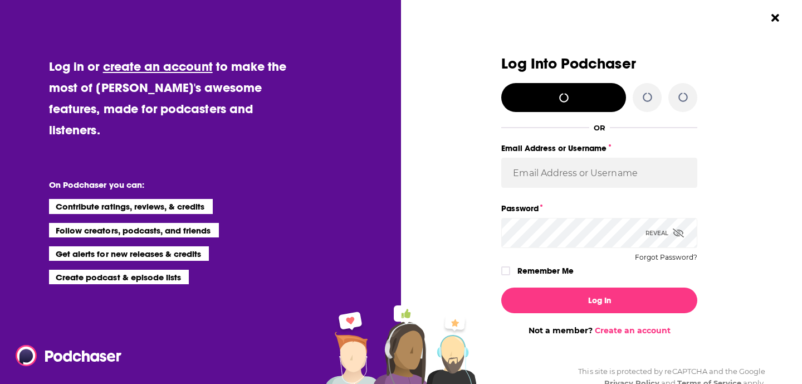 Image resolution: width=802 pixels, height=384 pixels. I want to click on div: OR, so click(599, 127).